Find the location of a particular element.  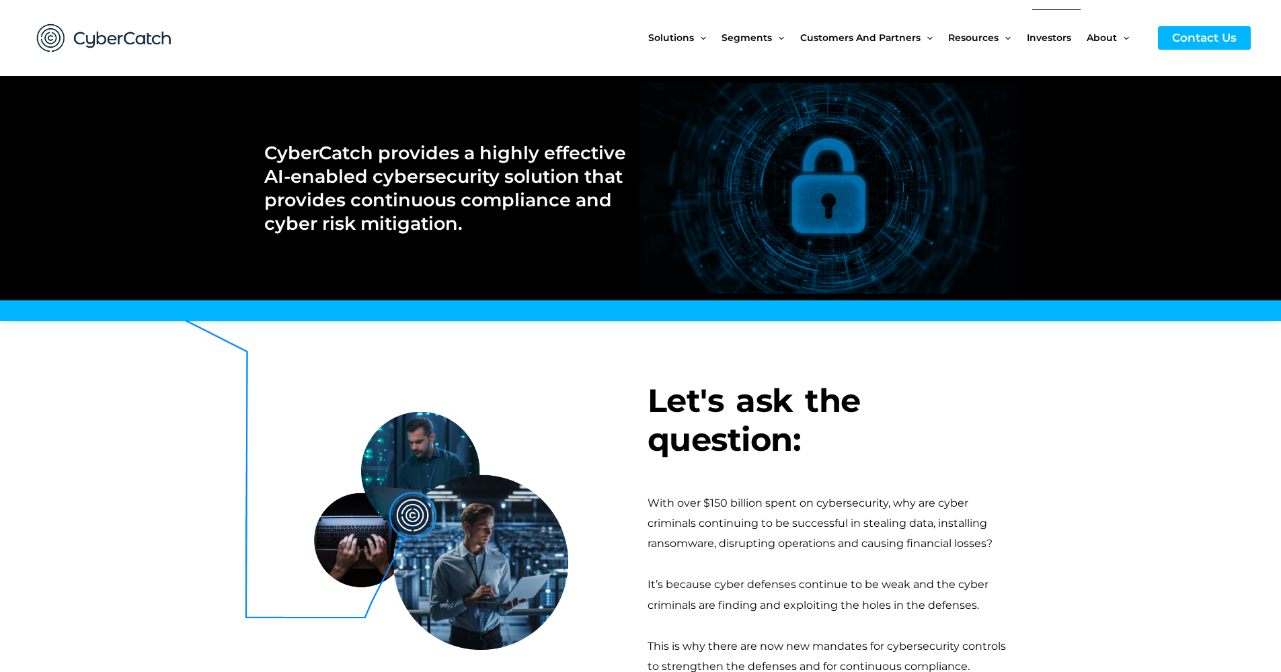

div: With over $150 billion spent on cybersecurity, why are cyber criminals continuing to be successfu... is located at coordinates (832, 524).